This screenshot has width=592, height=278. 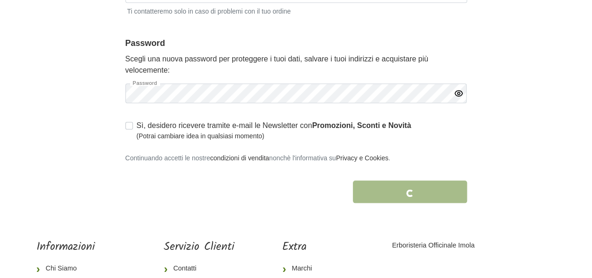 What do you see at coordinates (362, 158) in the screenshot?
I see `a: Privacy e Cookies` at bounding box center [362, 158].